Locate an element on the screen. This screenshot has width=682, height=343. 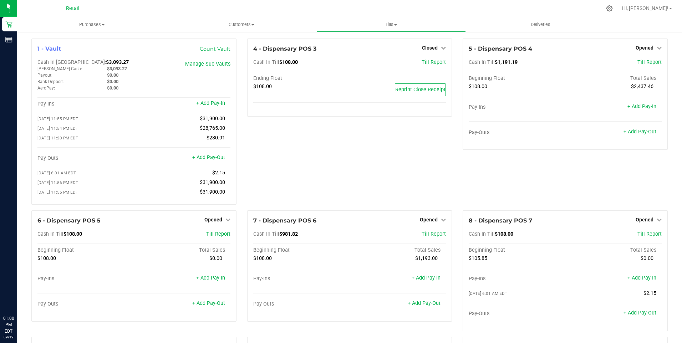
span: $1,191.19 is located at coordinates (506, 62).